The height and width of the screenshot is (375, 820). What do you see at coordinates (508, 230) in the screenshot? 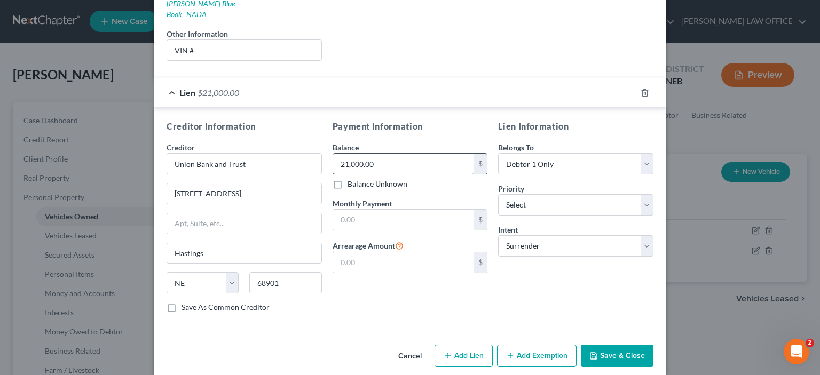
I see `label: Intent` at bounding box center [508, 230].